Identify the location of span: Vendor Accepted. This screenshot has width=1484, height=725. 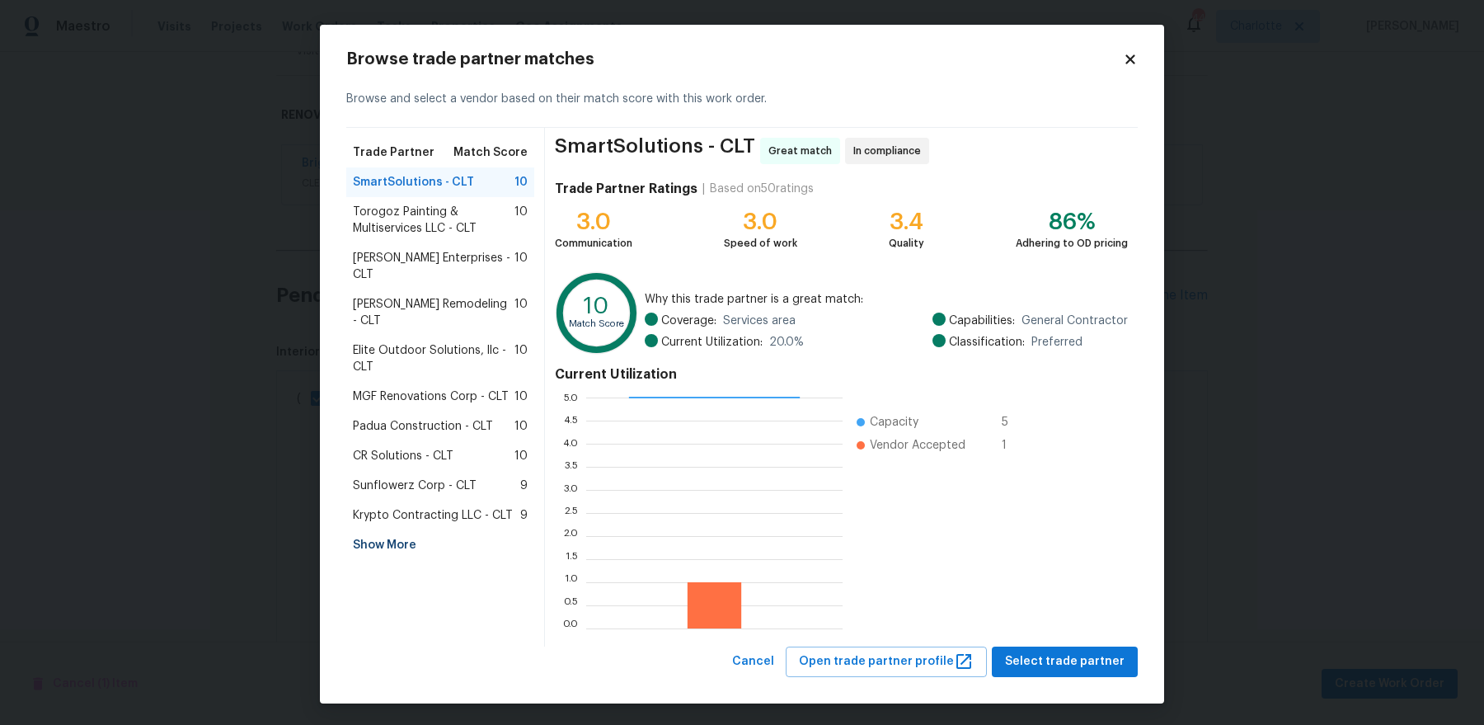
(918, 445).